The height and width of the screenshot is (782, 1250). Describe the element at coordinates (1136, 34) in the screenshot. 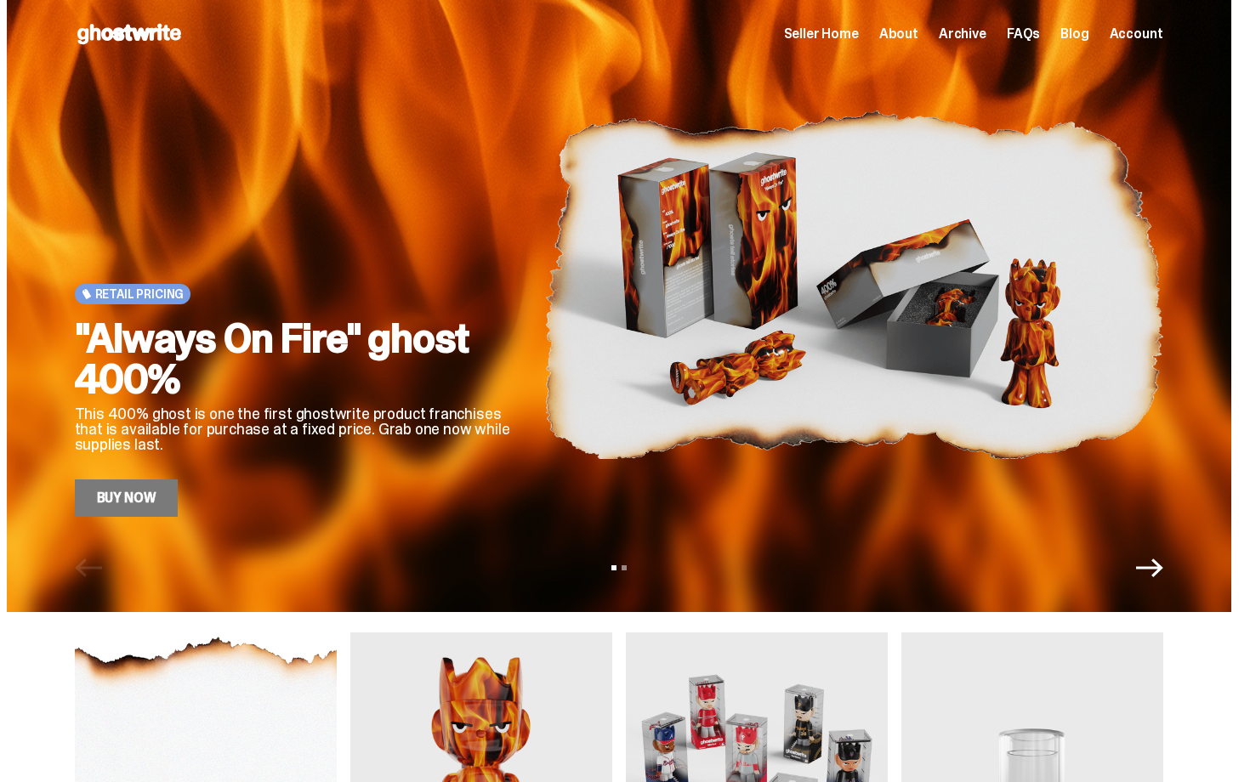

I see `a: Account` at that location.